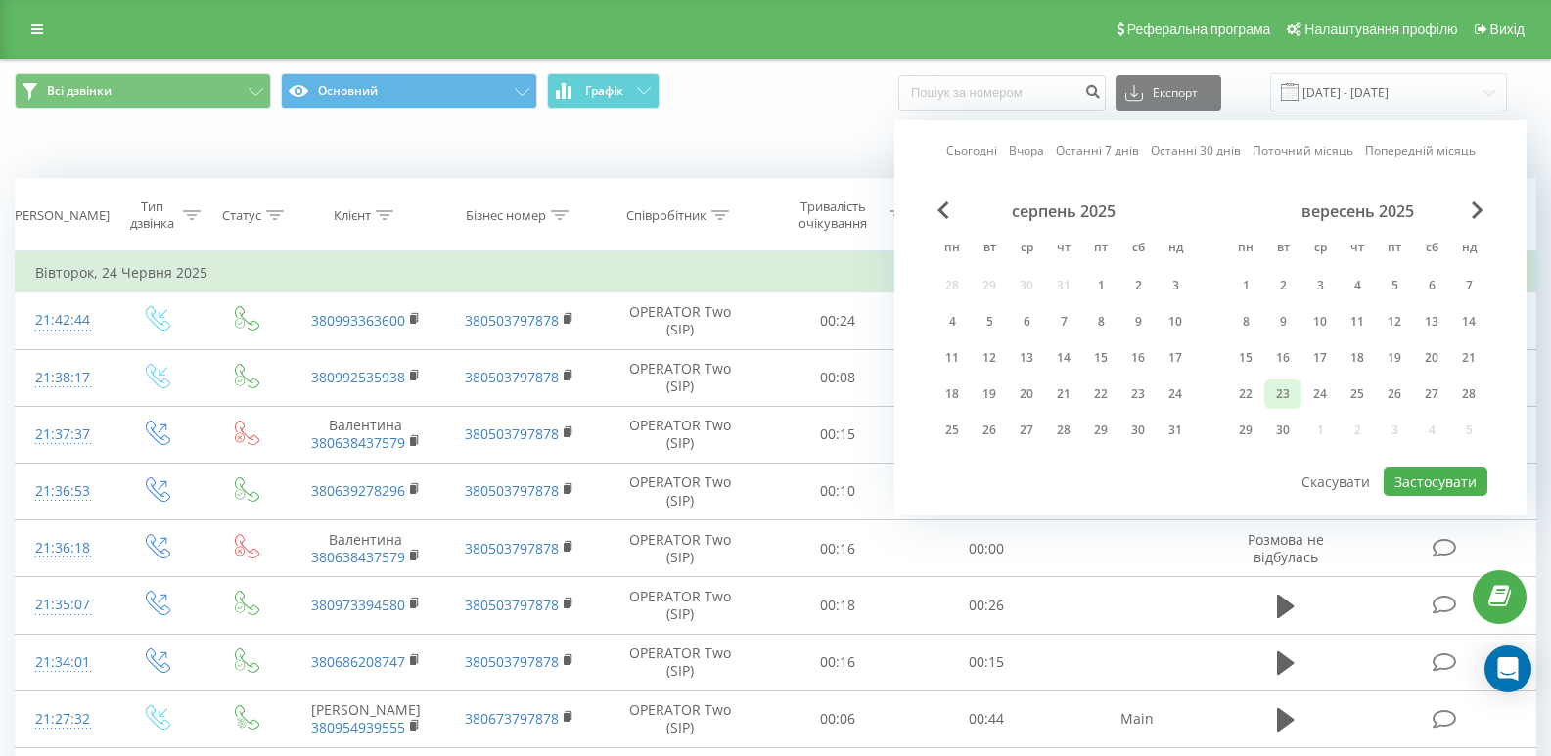 The height and width of the screenshot is (756, 1551). I want to click on a: 380673797878, so click(512, 718).